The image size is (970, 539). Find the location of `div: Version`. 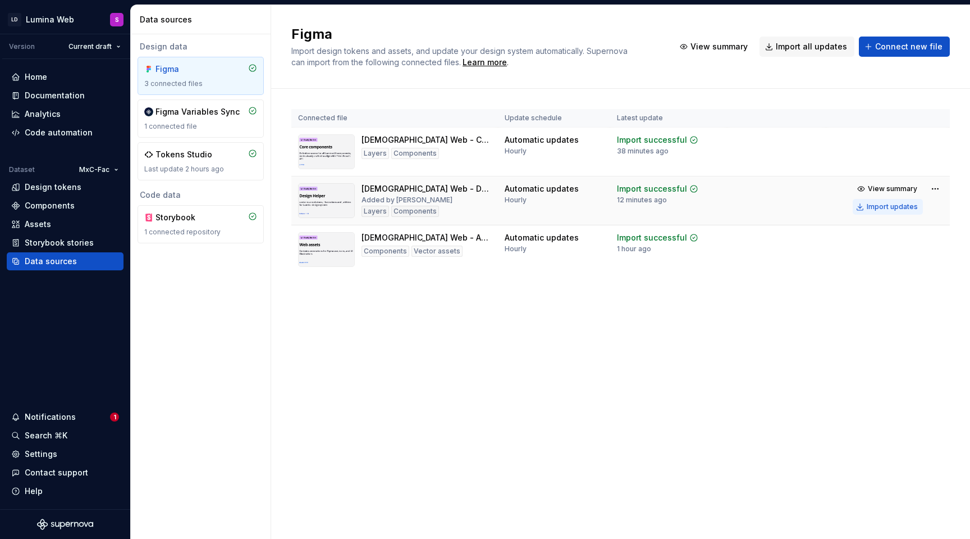

div: Version is located at coordinates (22, 47).